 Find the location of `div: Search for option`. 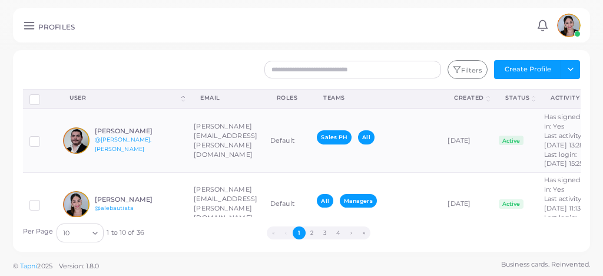

div: Search for option is located at coordinates (80, 233).